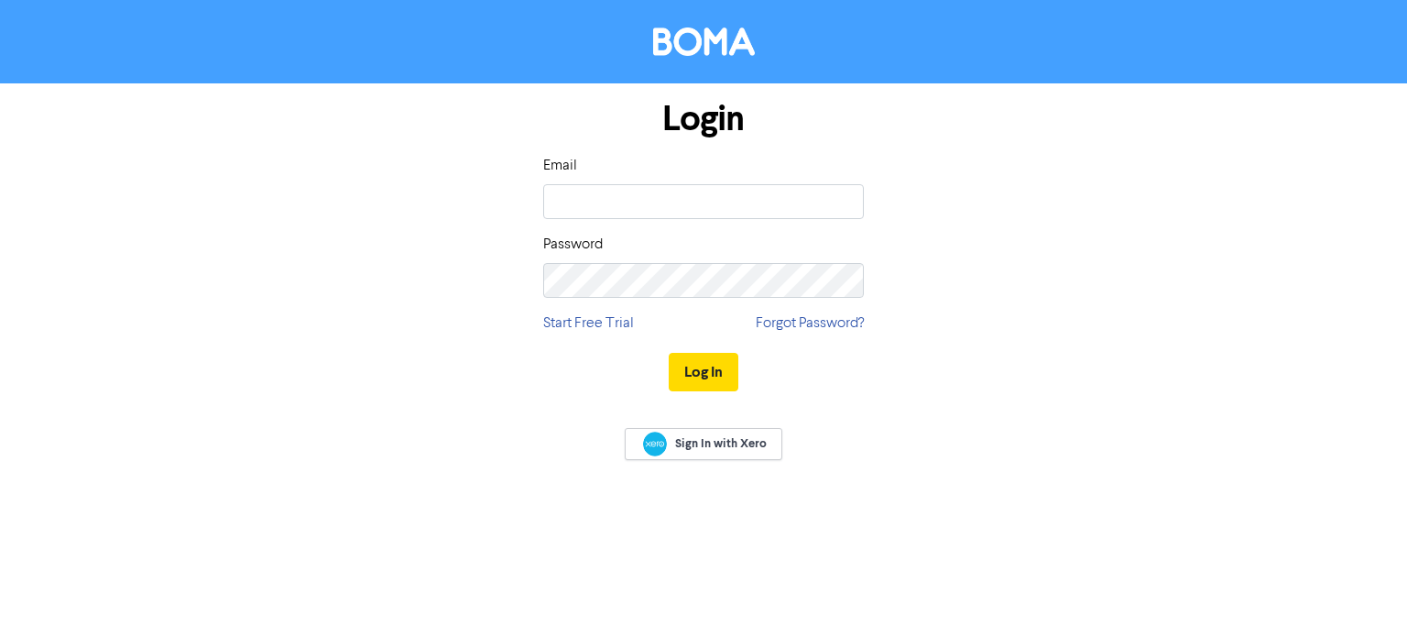  I want to click on button: Log In, so click(703, 372).